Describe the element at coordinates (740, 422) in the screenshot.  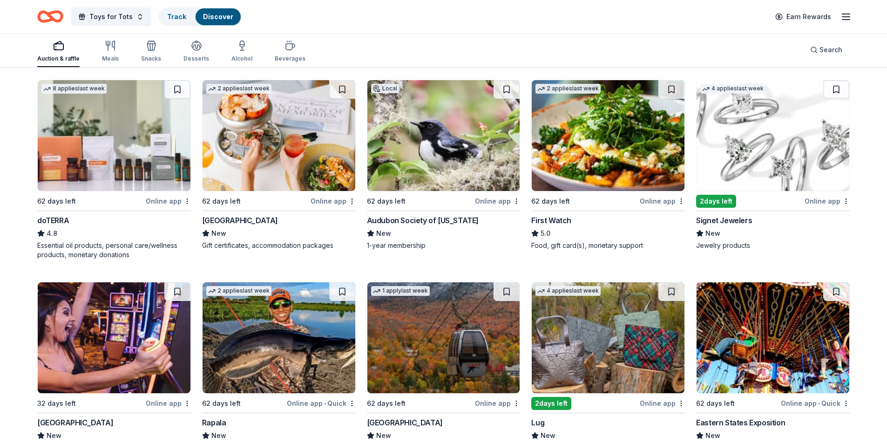
I see `div: Eastern States Exposition` at that location.